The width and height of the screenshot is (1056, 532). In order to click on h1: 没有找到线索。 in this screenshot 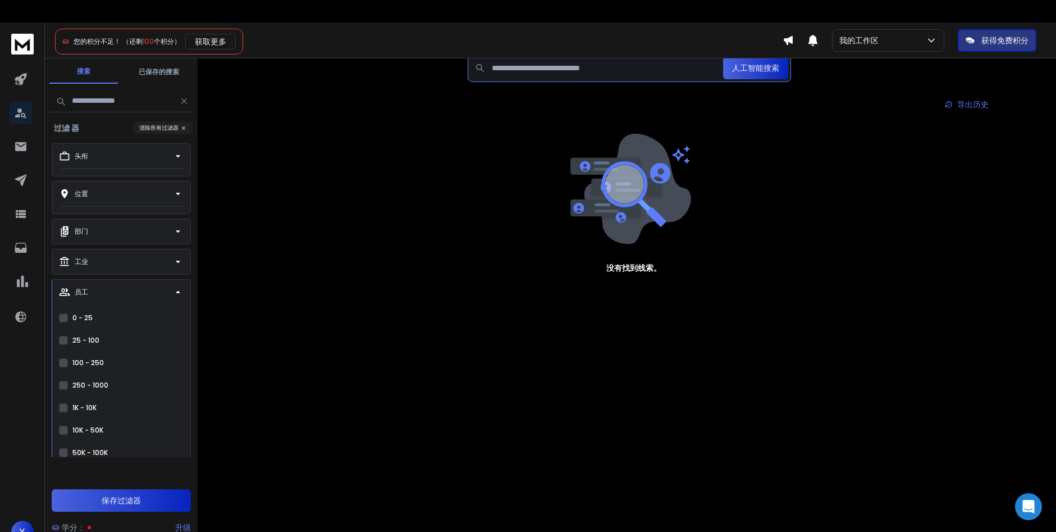, I will do `click(634, 268)`.